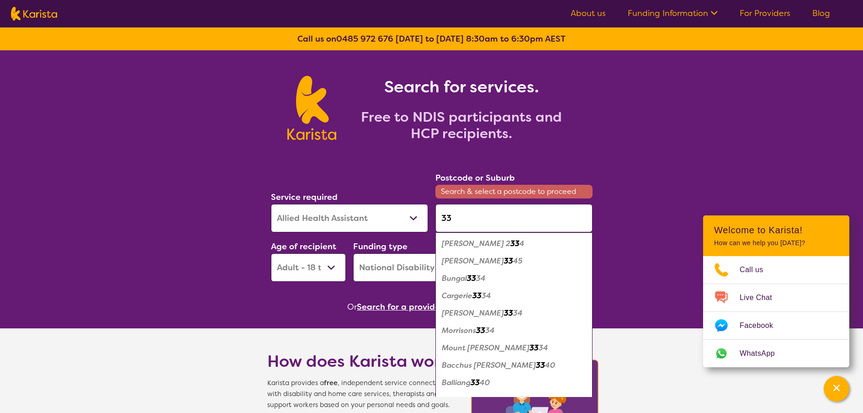 The width and height of the screenshot is (863, 413). I want to click on div: Greta 2334, so click(514, 244).